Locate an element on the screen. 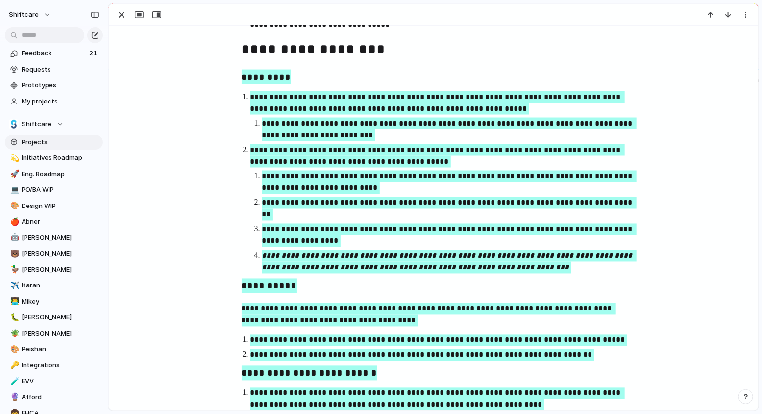  span: Projects is located at coordinates (61, 142).